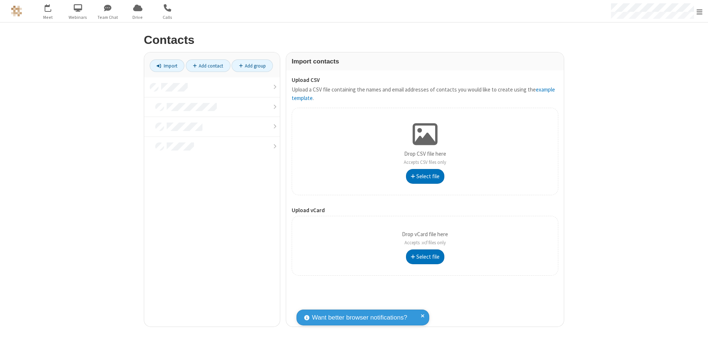  I want to click on span: Drive, so click(137, 17).